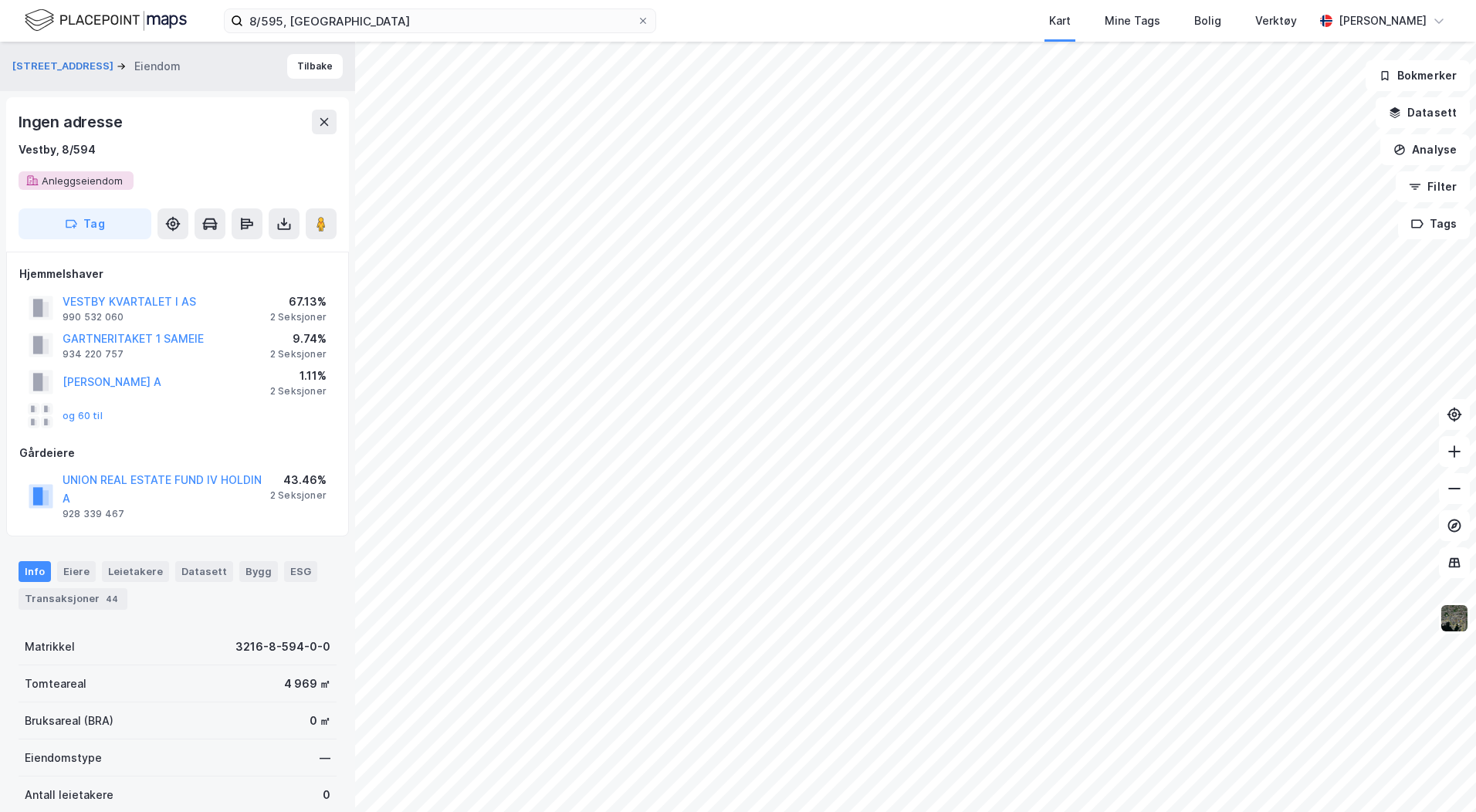 The width and height of the screenshot is (1476, 812). I want to click on div: Eiendom, so click(157, 67).